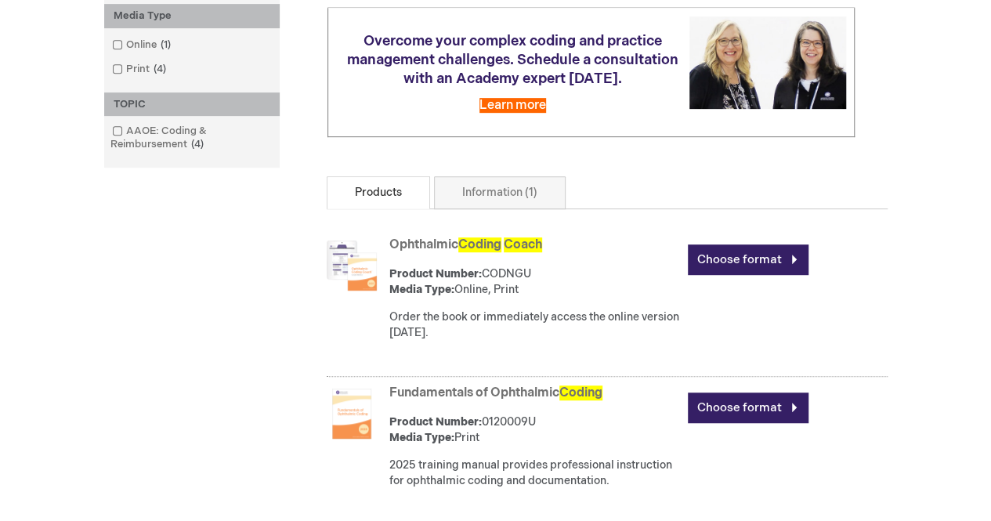  I want to click on a: Fundamentals of OphthalmicCoding, so click(496, 393).